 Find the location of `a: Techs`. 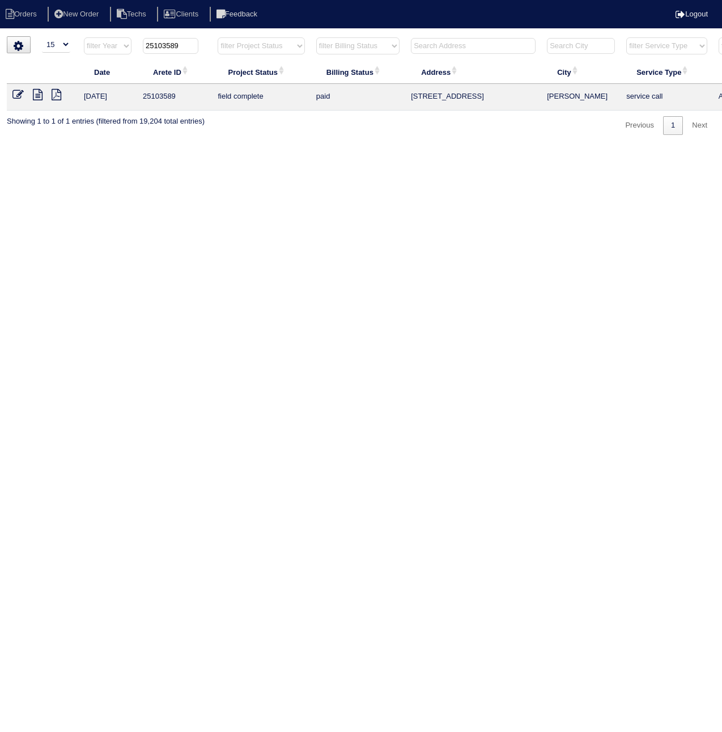

a: Techs is located at coordinates (133, 14).